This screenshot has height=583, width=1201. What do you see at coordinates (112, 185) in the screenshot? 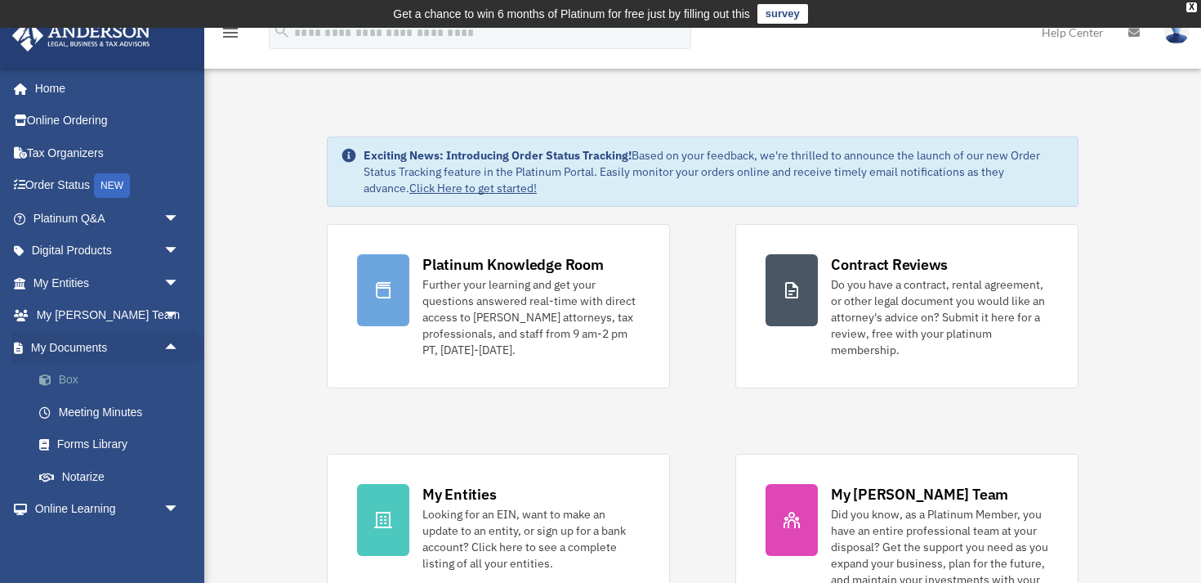
I see `div: NEW` at bounding box center [112, 185].